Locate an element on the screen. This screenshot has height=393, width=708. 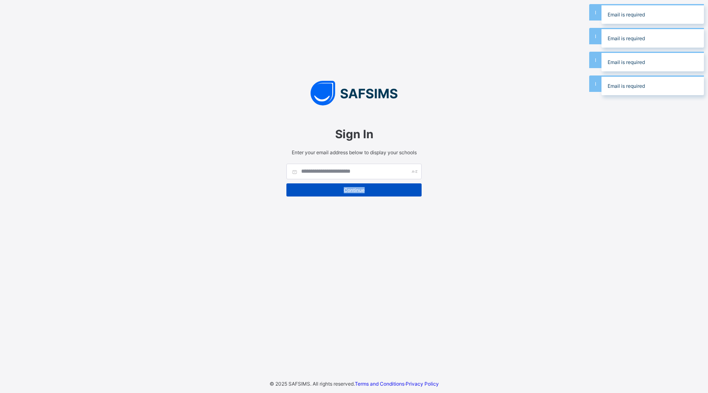
span: © 2025 SAFSIMS. All rights reserved. is located at coordinates (312, 383).